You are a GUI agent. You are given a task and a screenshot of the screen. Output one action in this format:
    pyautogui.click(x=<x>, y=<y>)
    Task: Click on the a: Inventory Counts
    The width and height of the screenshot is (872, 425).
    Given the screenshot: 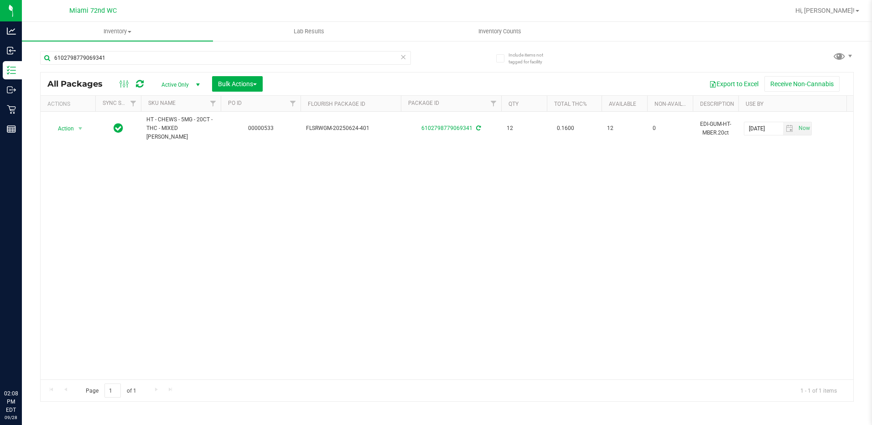 What is the action you would take?
    pyautogui.click(x=500, y=31)
    